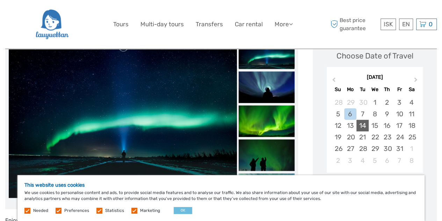 This screenshot has width=442, height=221. I want to click on div: Choose Wednesday, October 15th, 2025, so click(375, 125).